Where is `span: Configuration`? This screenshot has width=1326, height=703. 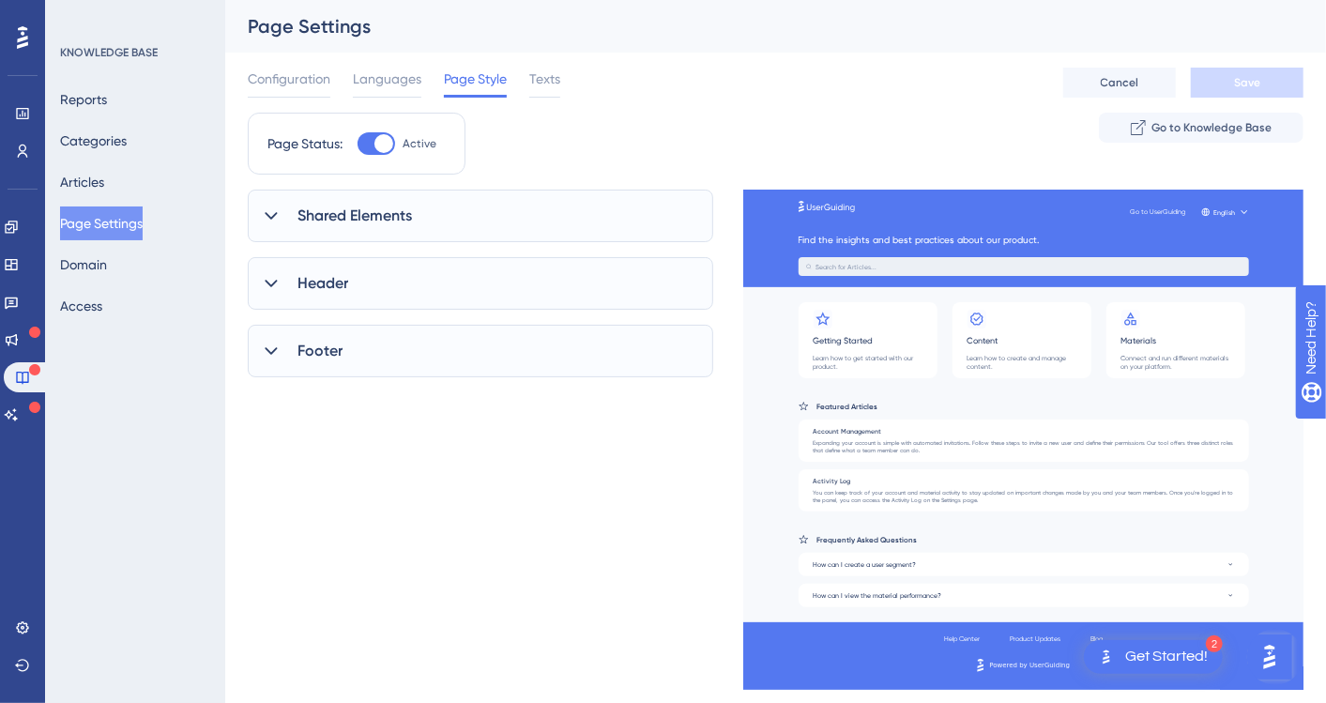 span: Configuration is located at coordinates (289, 79).